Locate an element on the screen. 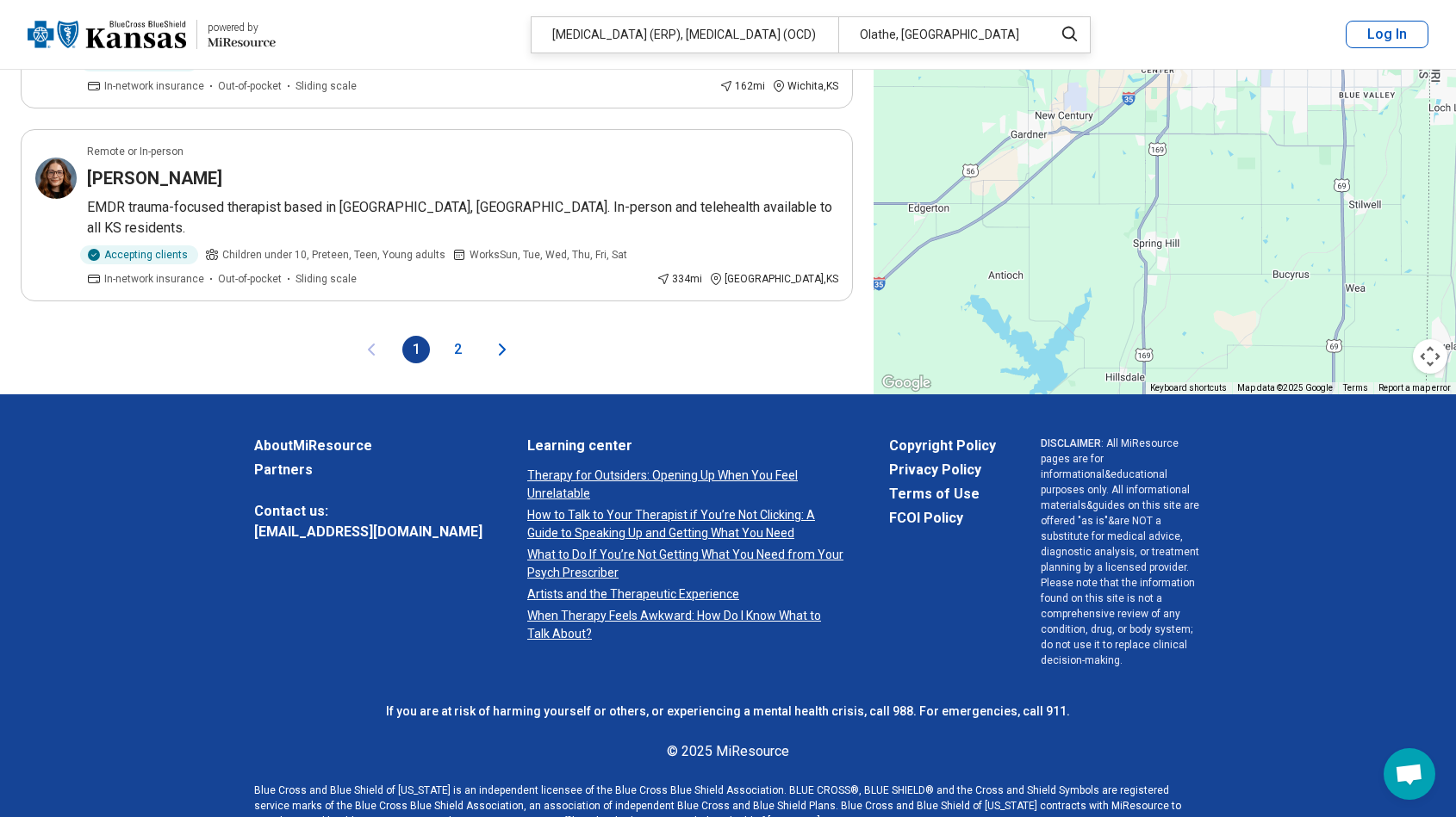 The image size is (1456, 817). img: Google is located at coordinates (906, 383).